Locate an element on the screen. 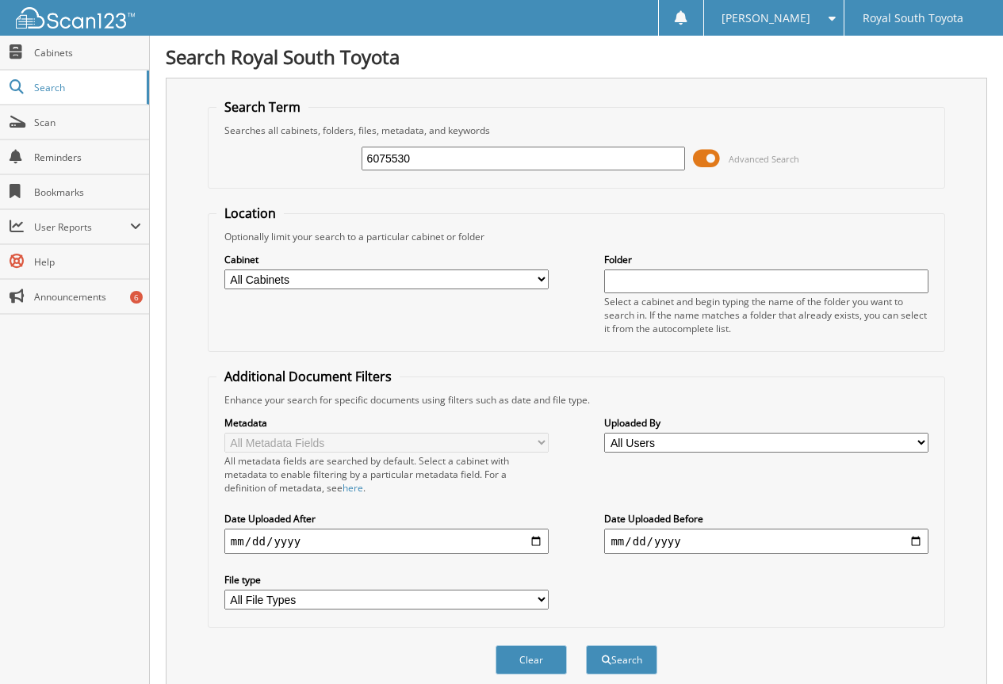  span: Help is located at coordinates (87, 262).